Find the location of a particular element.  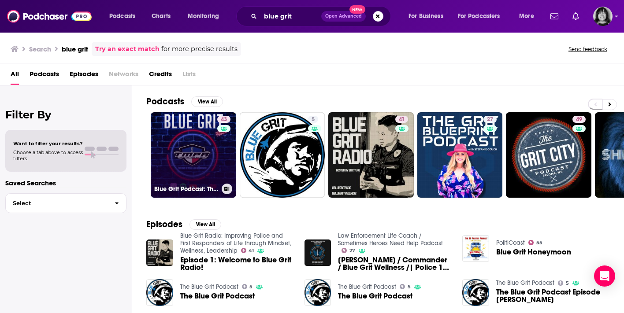

a: Podcasts is located at coordinates (44, 76).